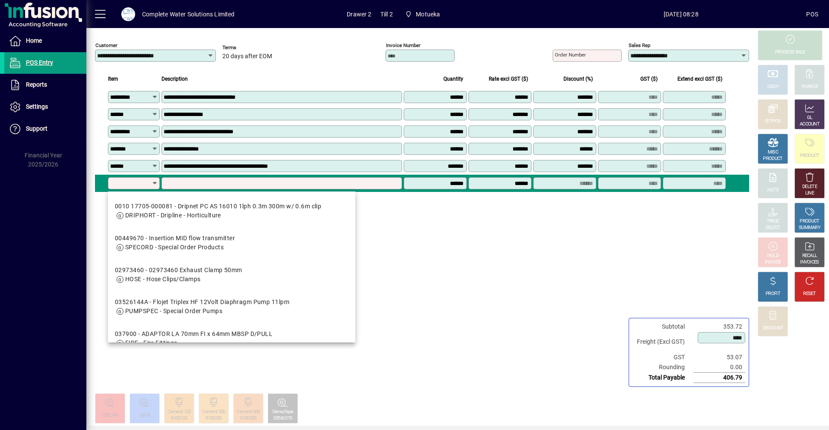 The width and height of the screenshot is (829, 430). What do you see at coordinates (773, 294) in the screenshot?
I see `div: PROFIT` at bounding box center [773, 294].